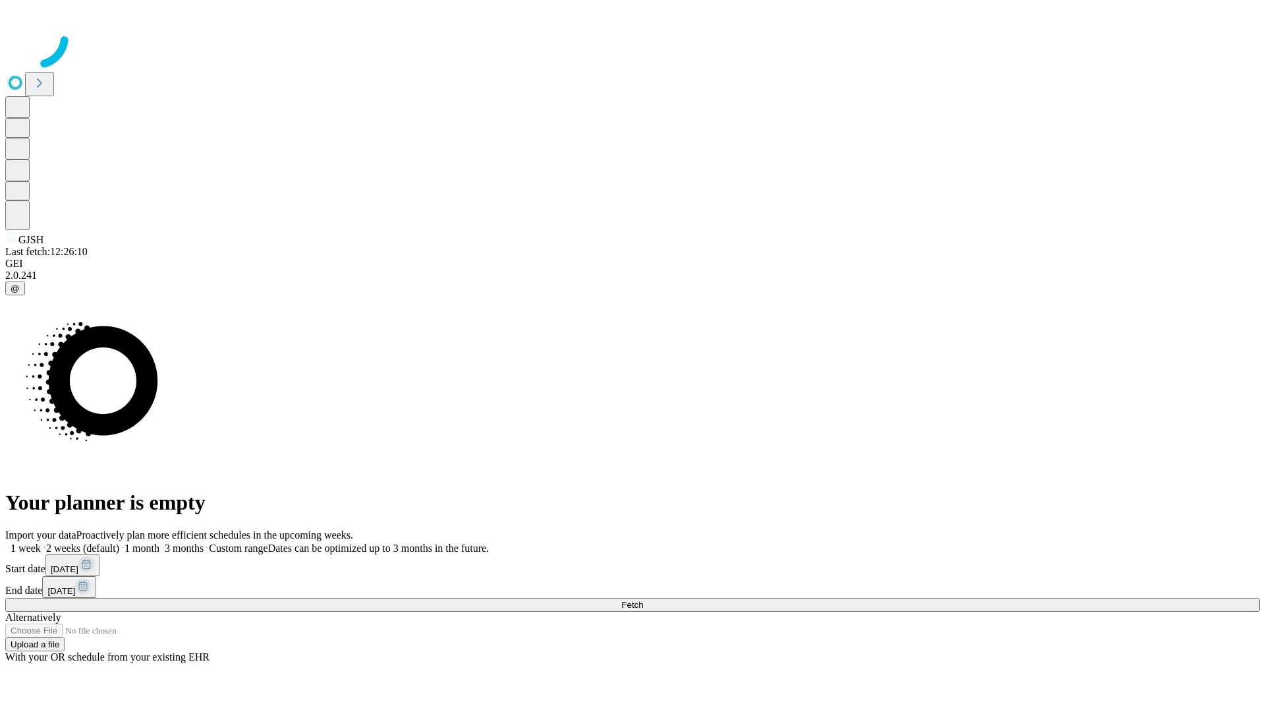  Describe the element at coordinates (33, 617) in the screenshot. I see `span: Alternatively` at that location.